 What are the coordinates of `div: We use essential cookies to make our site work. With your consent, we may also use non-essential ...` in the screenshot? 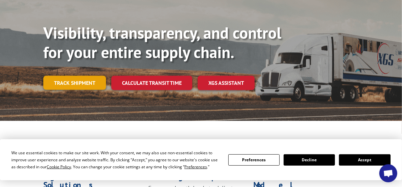 It's located at (116, 159).